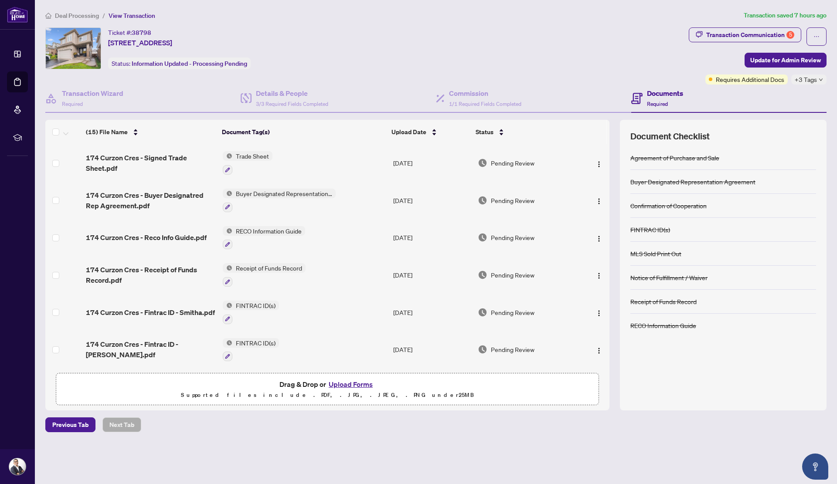 Image resolution: width=837 pixels, height=484 pixels. Describe the element at coordinates (805, 79) in the screenshot. I see `span: +3 Tags` at that location.